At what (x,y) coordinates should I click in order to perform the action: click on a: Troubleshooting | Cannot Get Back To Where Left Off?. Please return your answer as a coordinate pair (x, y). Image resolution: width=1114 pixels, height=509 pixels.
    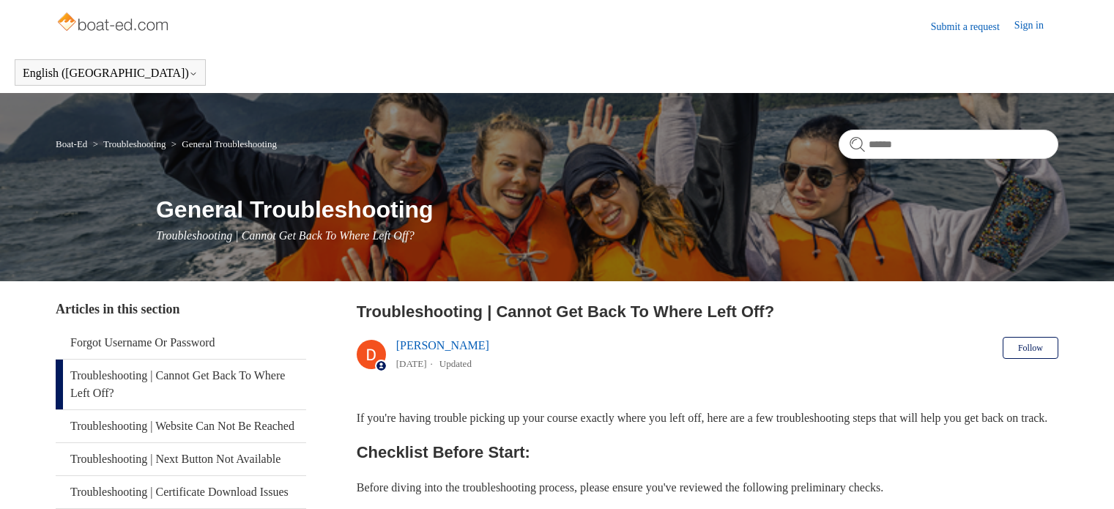
    Looking at the image, I should click on (181, 385).